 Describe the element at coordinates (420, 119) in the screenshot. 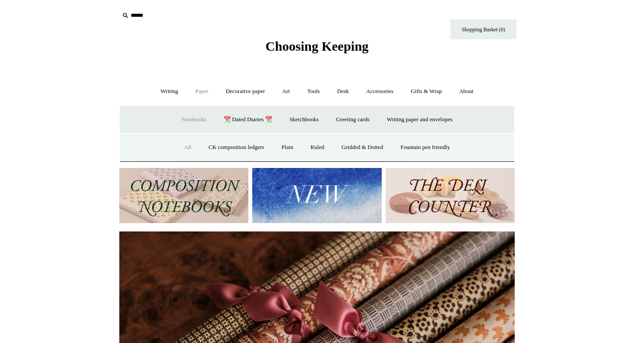

I see `a: Writing paper and envelopes` at that location.